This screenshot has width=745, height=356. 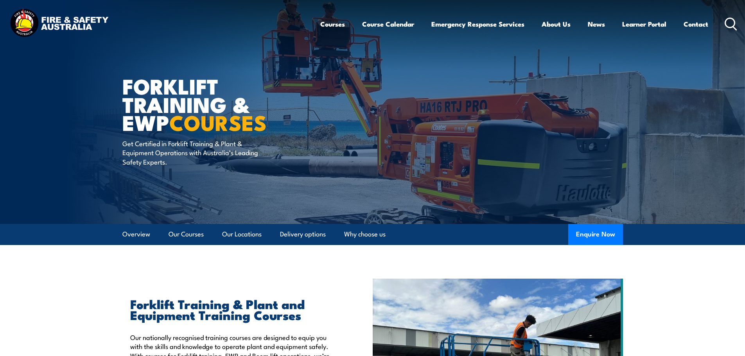 What do you see at coordinates (242, 234) in the screenshot?
I see `a: Our Locations` at bounding box center [242, 234].